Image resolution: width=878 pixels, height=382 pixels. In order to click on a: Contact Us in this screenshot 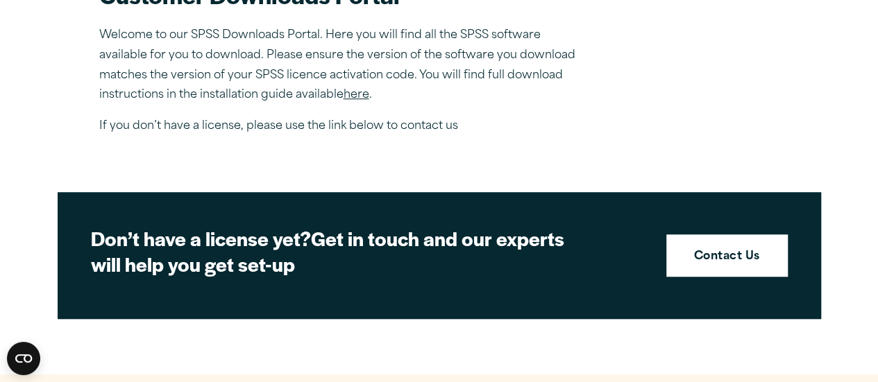, I will do `click(727, 256)`.